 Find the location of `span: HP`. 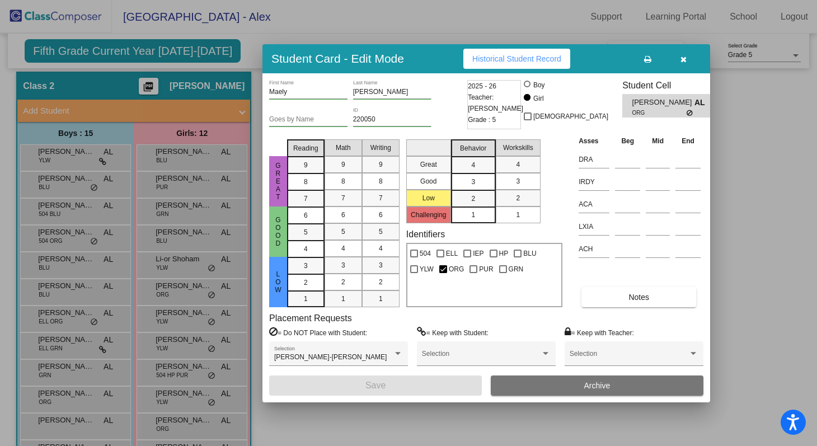

span: HP is located at coordinates (504, 253).